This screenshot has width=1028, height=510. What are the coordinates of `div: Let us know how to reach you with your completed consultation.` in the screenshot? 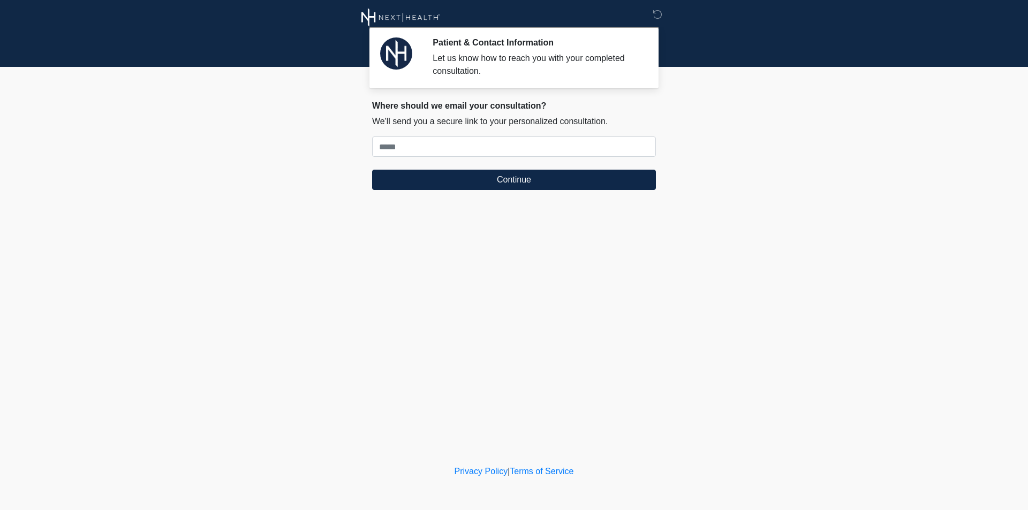 It's located at (536, 65).